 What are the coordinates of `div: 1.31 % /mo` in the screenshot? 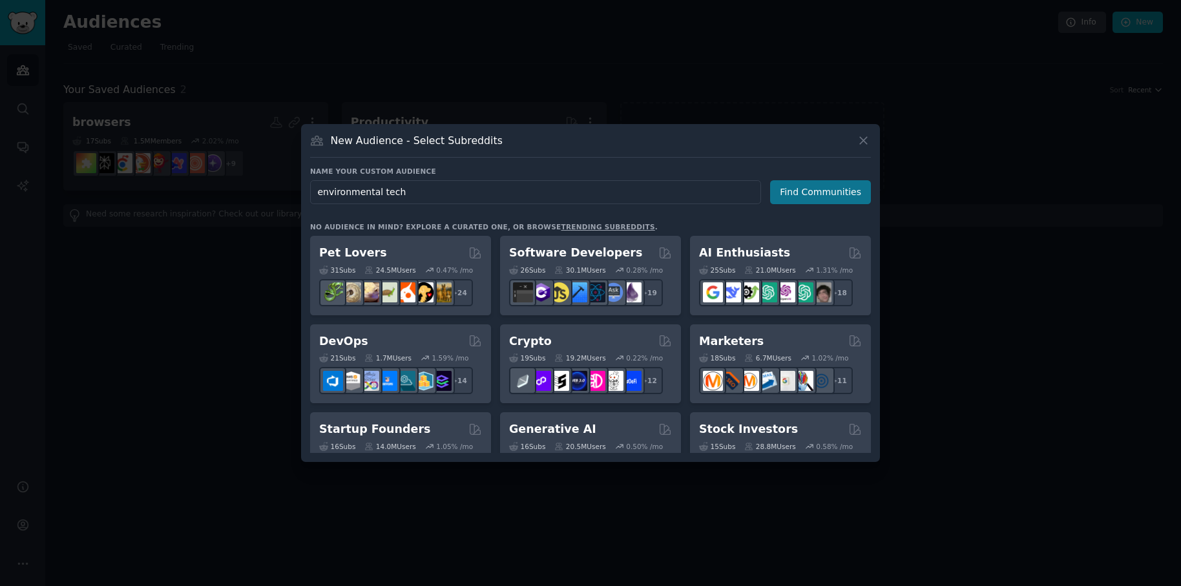 It's located at (834, 270).